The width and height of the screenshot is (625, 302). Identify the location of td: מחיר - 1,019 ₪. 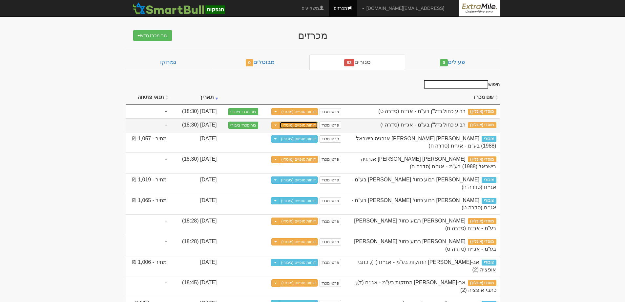
(148, 183).